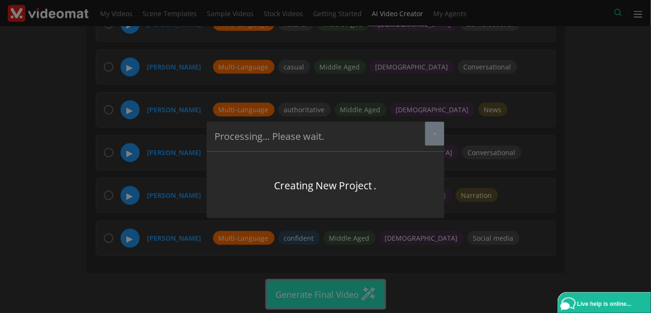 Image resolution: width=651 pixels, height=313 pixels. Describe the element at coordinates (605, 304) in the screenshot. I see `a: Live help is online...` at that location.